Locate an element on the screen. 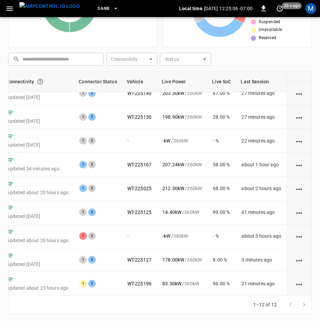  td: 41 minutes ago is located at coordinates (261, 212).